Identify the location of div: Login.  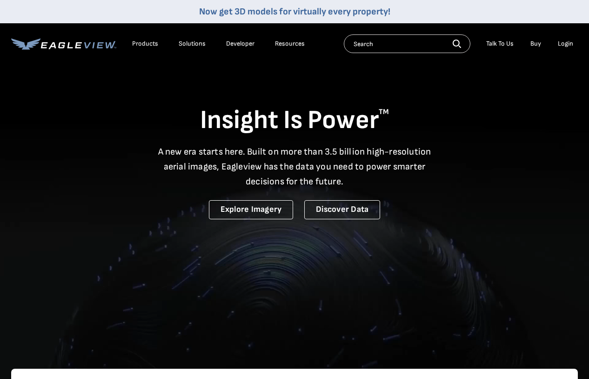
(565, 44).